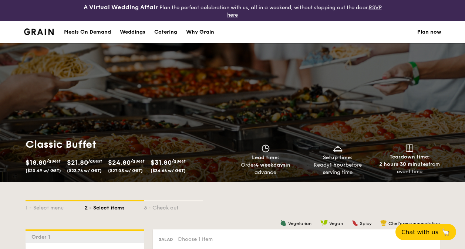 The height and width of the screenshot is (249, 465). Describe the element at coordinates (283, 223) in the screenshot. I see `img: icon-vegetarian.fe4039eb.svg` at that location.